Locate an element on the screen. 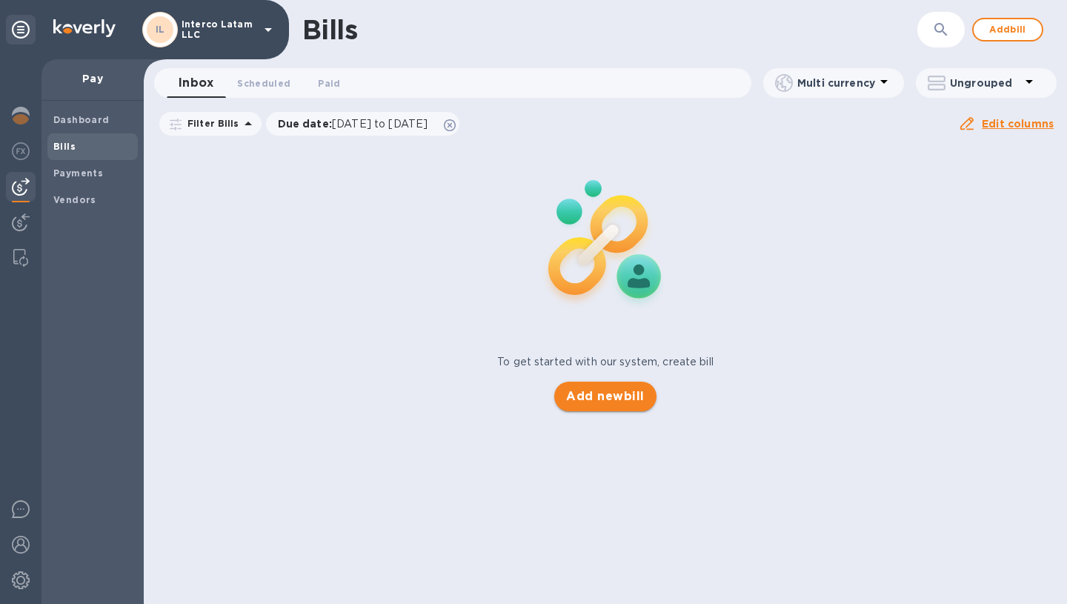 This screenshot has width=1067, height=604. p: Pay is located at coordinates (93, 79).